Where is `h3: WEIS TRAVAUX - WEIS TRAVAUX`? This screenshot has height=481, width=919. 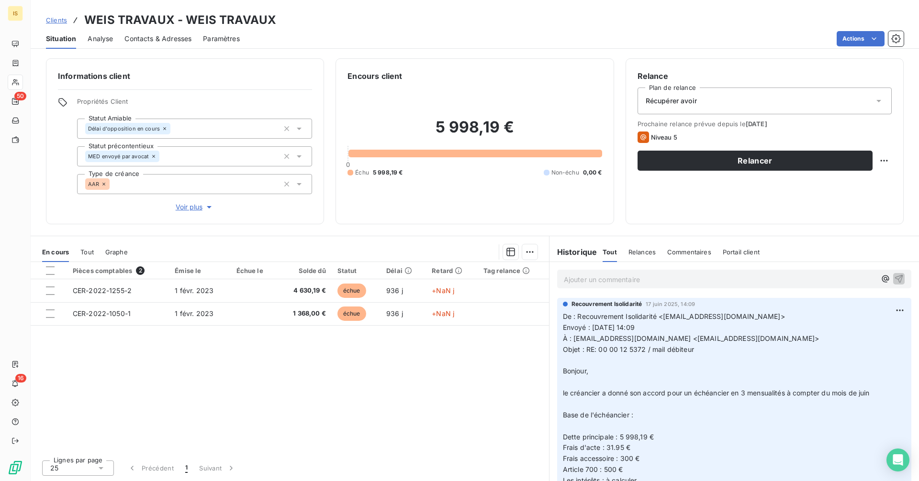
h3: WEIS TRAVAUX - WEIS TRAVAUX is located at coordinates (180, 20).